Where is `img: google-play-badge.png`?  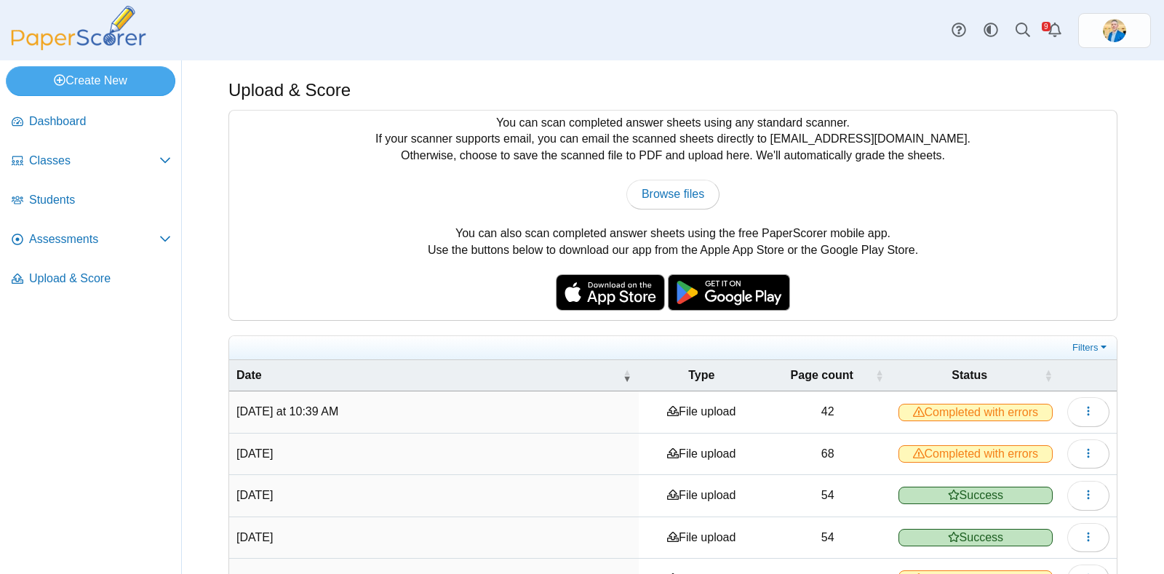 img: google-play-badge.png is located at coordinates (729, 292).